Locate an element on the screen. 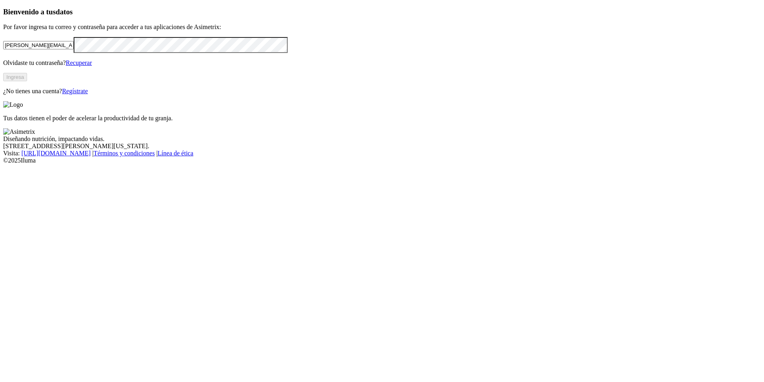 The height and width of the screenshot is (382, 764). span: datos is located at coordinates (64, 12).